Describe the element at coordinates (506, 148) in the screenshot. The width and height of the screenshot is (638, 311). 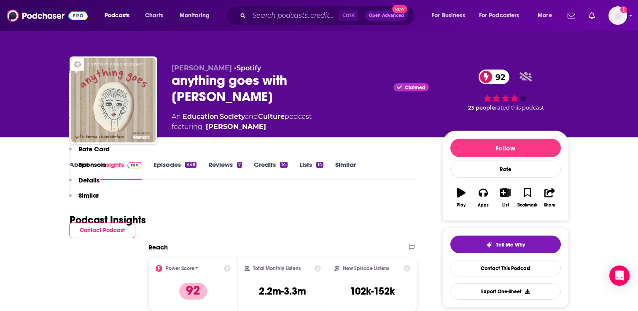
I see `button: Follow` at that location.